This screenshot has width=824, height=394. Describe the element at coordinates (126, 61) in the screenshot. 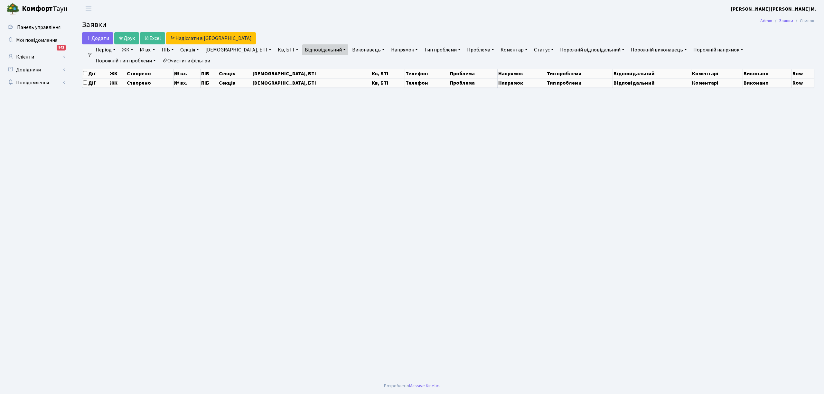

I see `a: Порожній тип проблеми` at that location.